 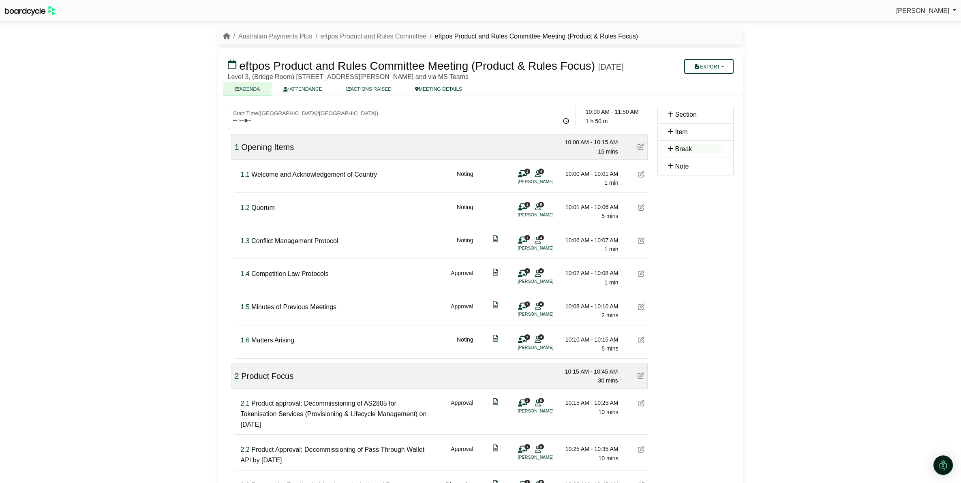 What do you see at coordinates (590, 174) in the screenshot?
I see `div: 10:00 AM - 10:01 AM` at bounding box center [590, 174].